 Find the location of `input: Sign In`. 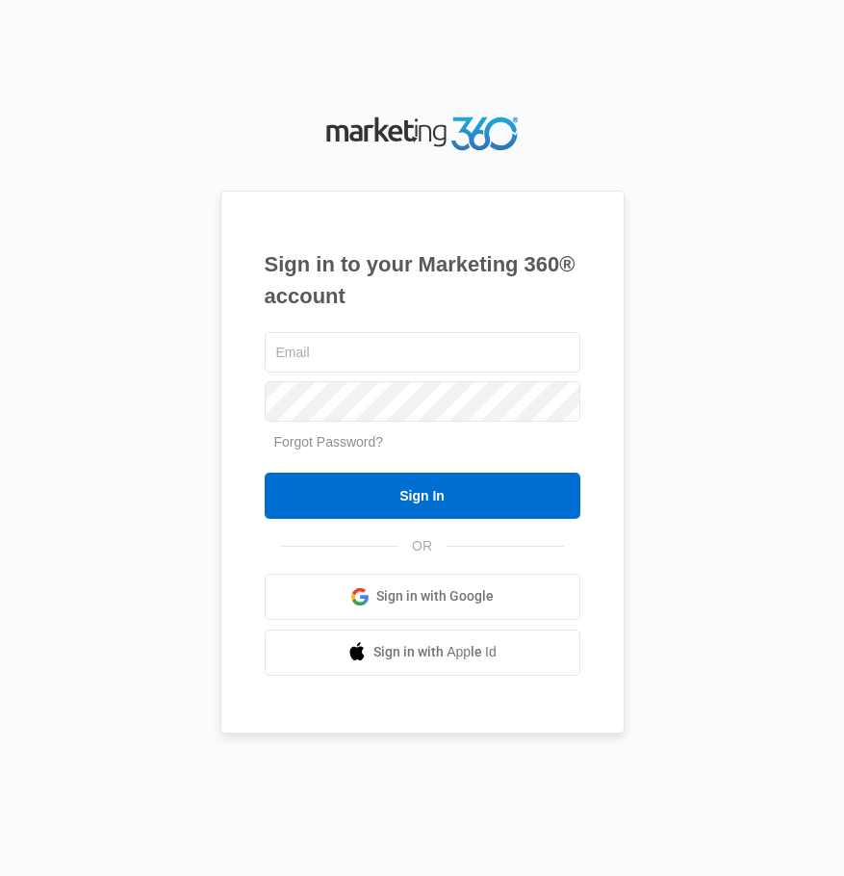

input: Sign In is located at coordinates (423, 496).